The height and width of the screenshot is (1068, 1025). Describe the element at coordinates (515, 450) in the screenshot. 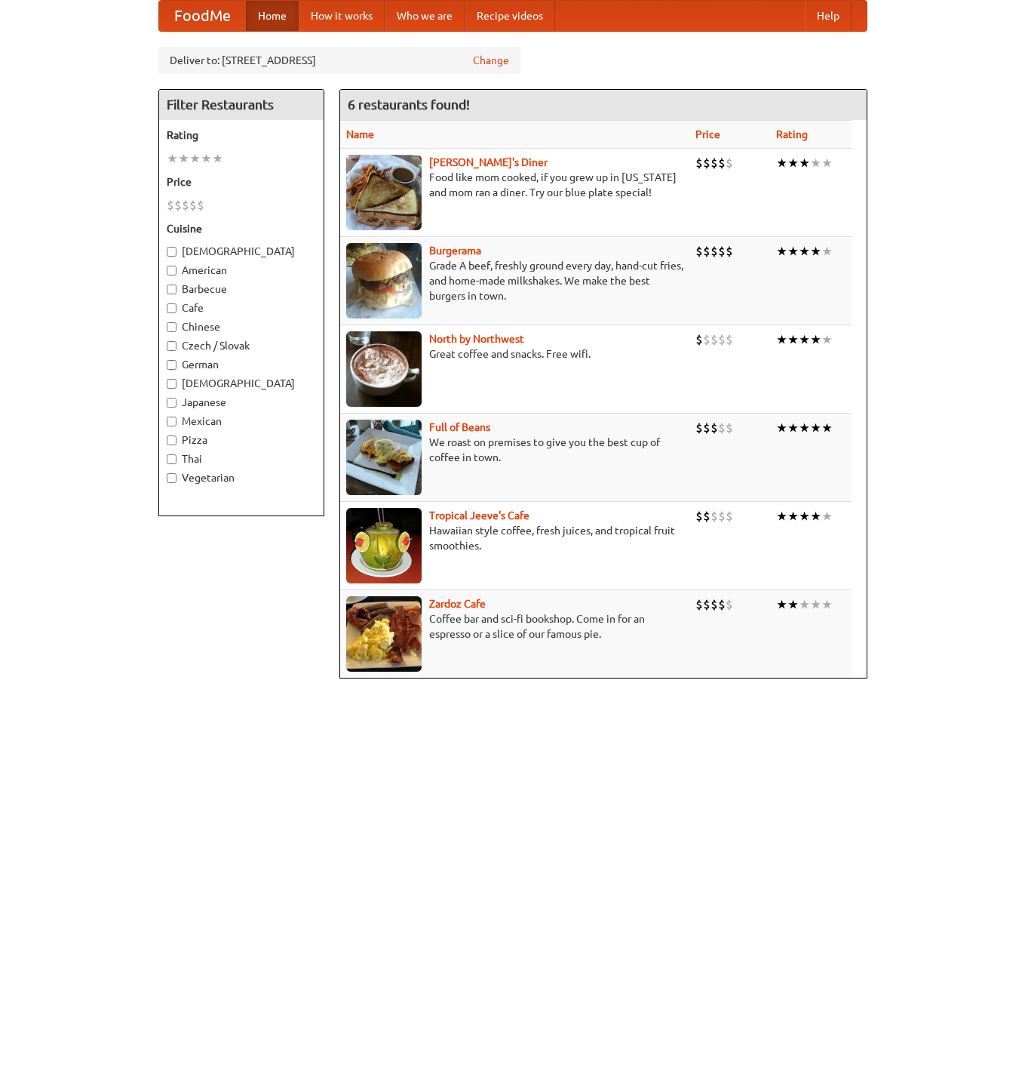

I see `p: We roast on premises to give you the best cup of coffee in town.` at that location.